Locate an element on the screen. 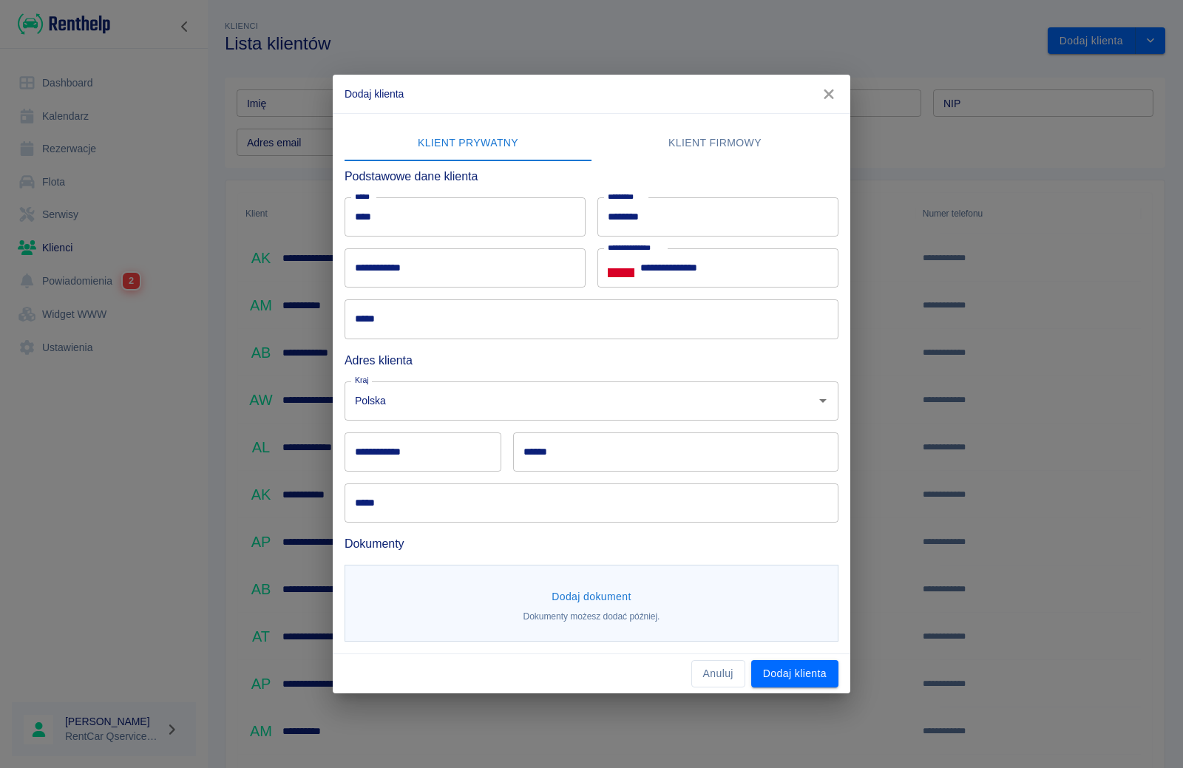 The width and height of the screenshot is (1183, 768). button: Otwórz is located at coordinates (823, 401).